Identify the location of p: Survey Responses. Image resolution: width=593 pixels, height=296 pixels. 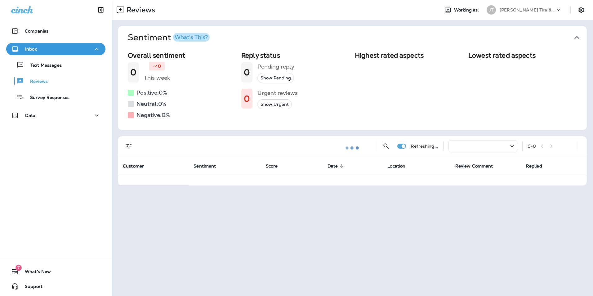
(47, 98).